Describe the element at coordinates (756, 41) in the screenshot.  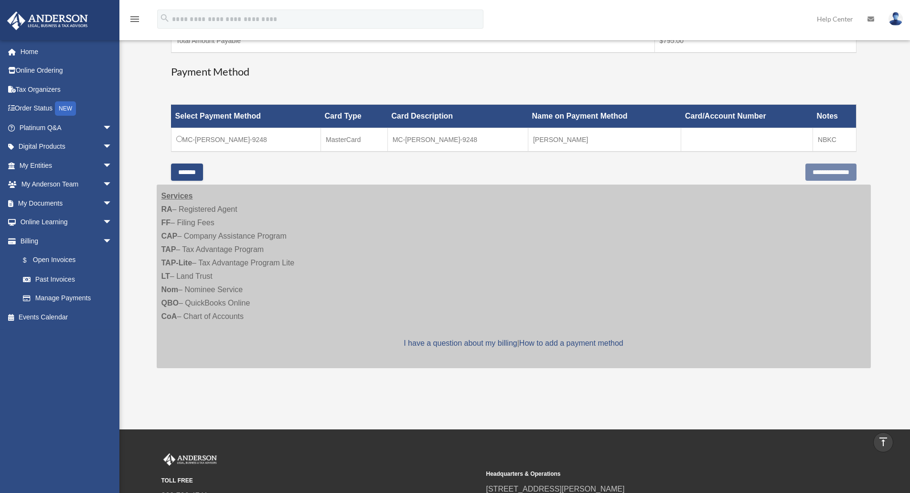
I see `td: $795.00` at that location.